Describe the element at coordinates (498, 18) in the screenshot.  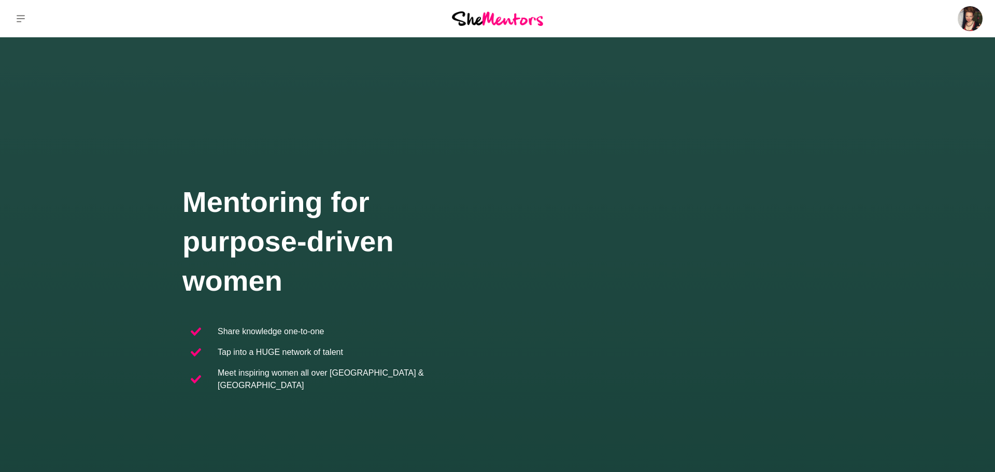
I see `img: She Mentors Logo` at that location.